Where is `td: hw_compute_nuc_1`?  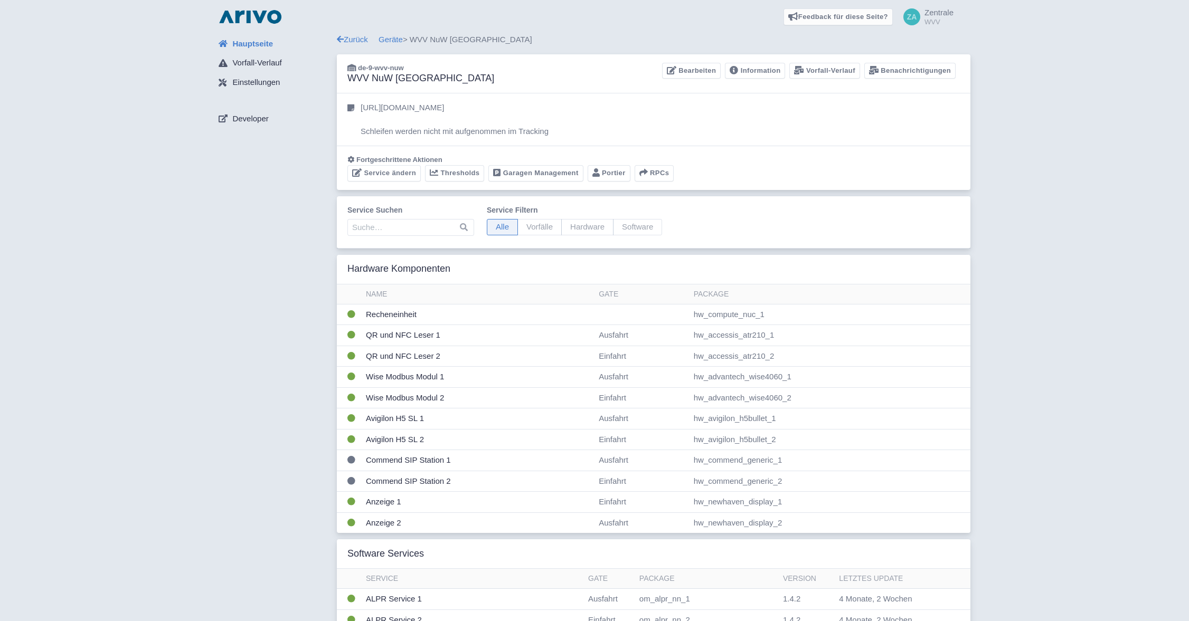
td: hw_compute_nuc_1 is located at coordinates (830, 315).